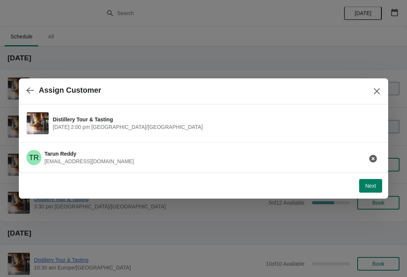  What do you see at coordinates (60, 154) in the screenshot?
I see `span: Tarun Reddy` at bounding box center [60, 154].